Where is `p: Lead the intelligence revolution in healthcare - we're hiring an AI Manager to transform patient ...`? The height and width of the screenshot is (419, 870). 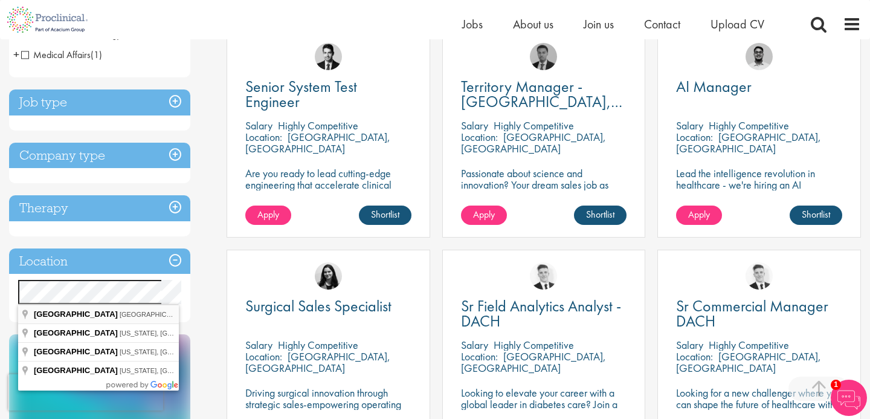
p: Lead the intelligence revolution in healthcare - we're hiring an AI Manager to transform patient ... is located at coordinates (759, 190).